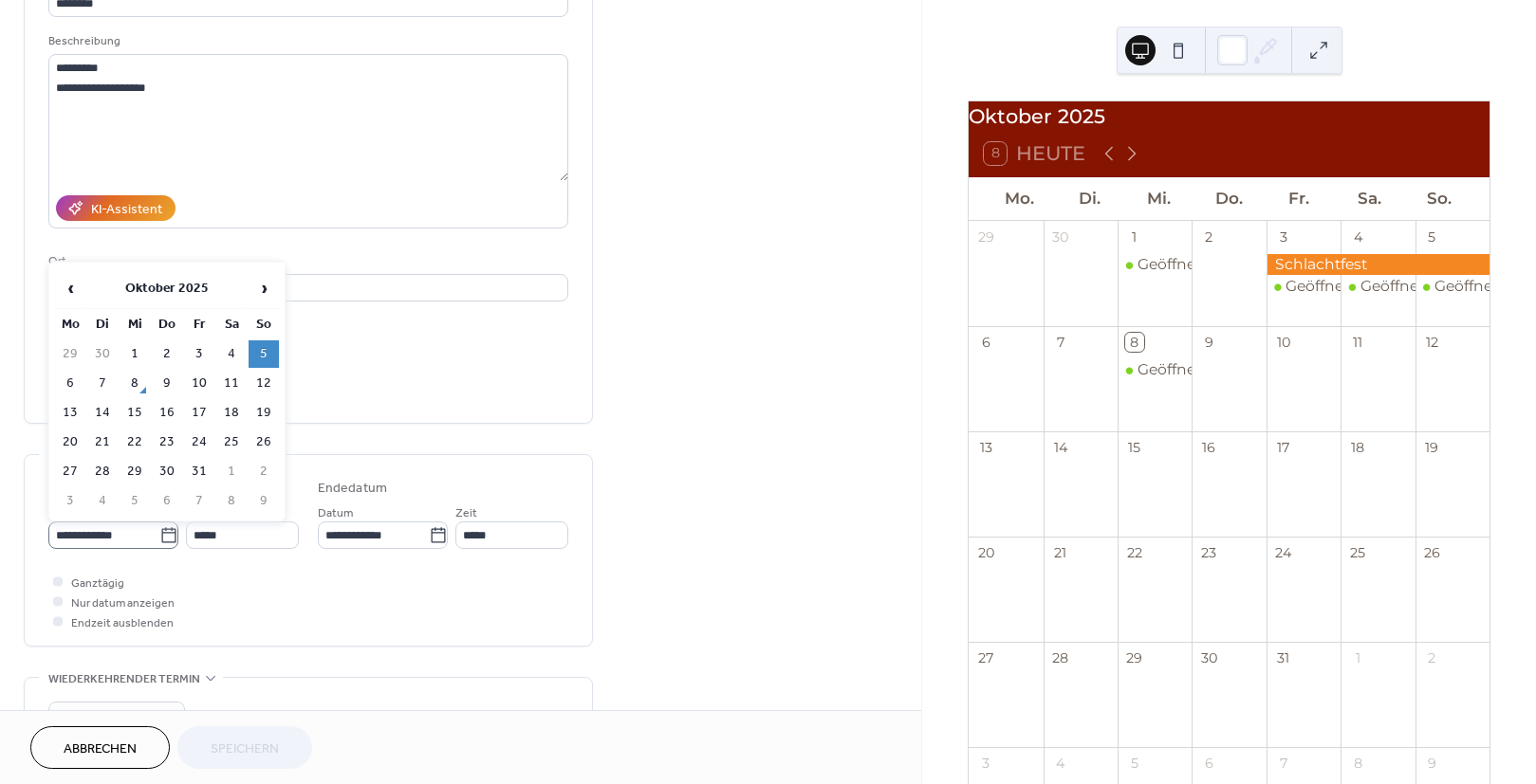 This screenshot has width=1536, height=784. I want to click on td: 14, so click(103, 412).